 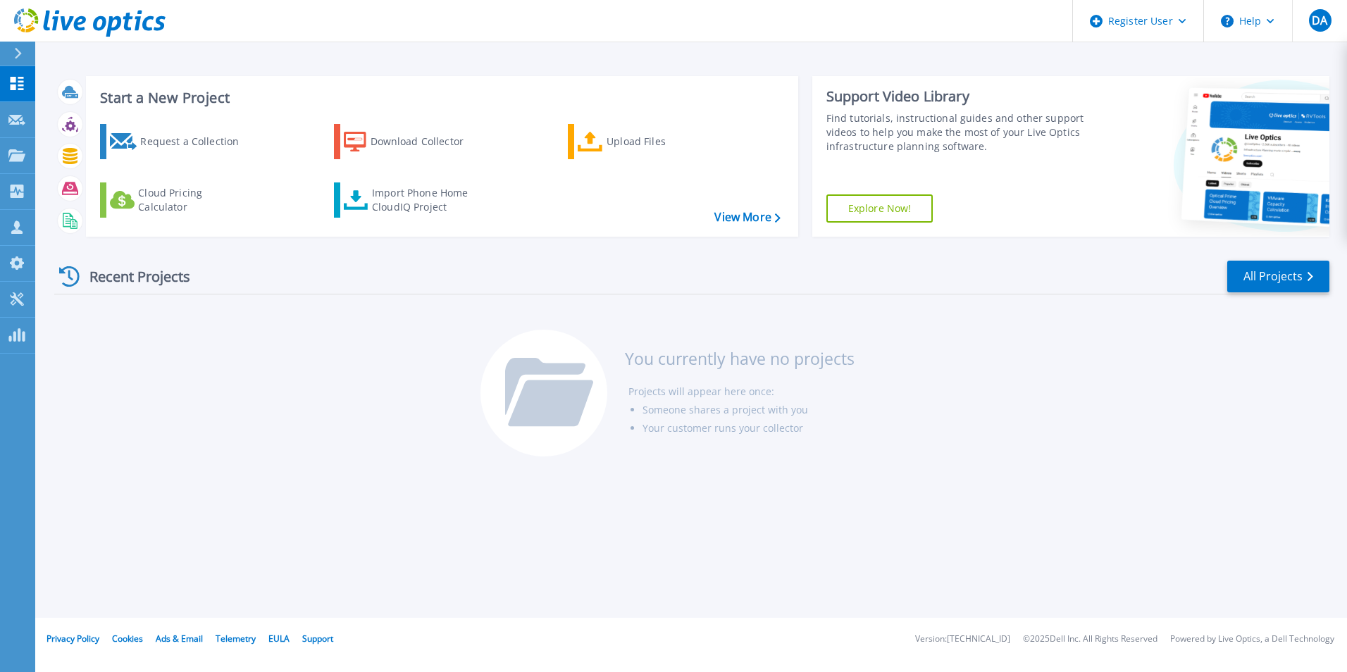 I want to click on h3: You currently have no projects, so click(x=739, y=358).